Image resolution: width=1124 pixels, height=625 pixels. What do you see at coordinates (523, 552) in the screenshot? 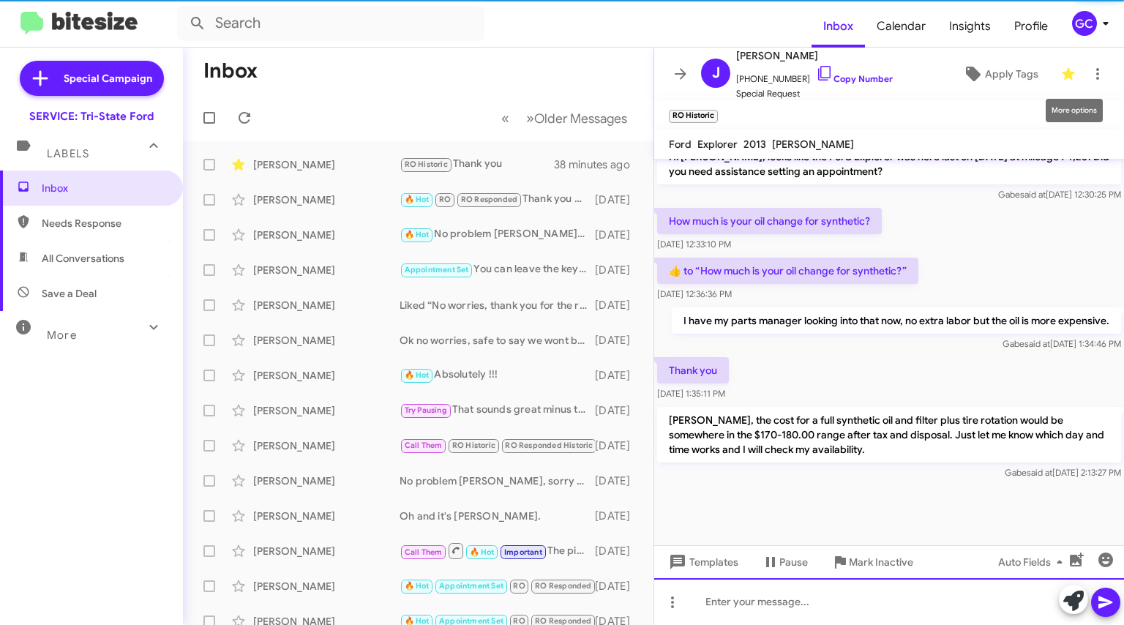
I see `span: Important` at bounding box center [523, 552].